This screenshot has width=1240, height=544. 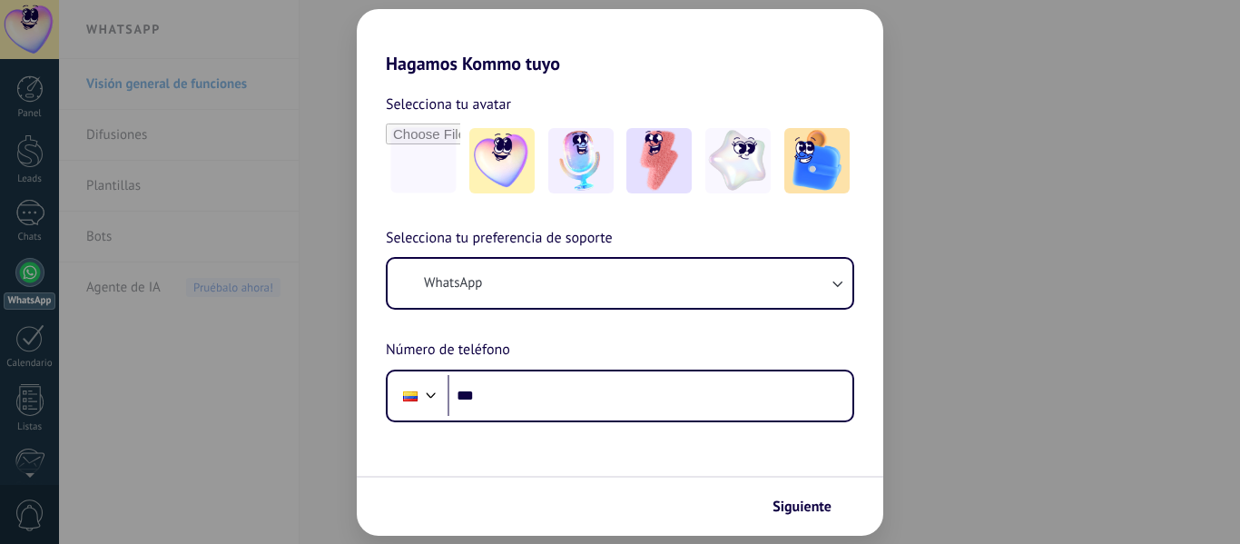 What do you see at coordinates (448, 350) in the screenshot?
I see `span: Número de teléfono` at bounding box center [448, 350].